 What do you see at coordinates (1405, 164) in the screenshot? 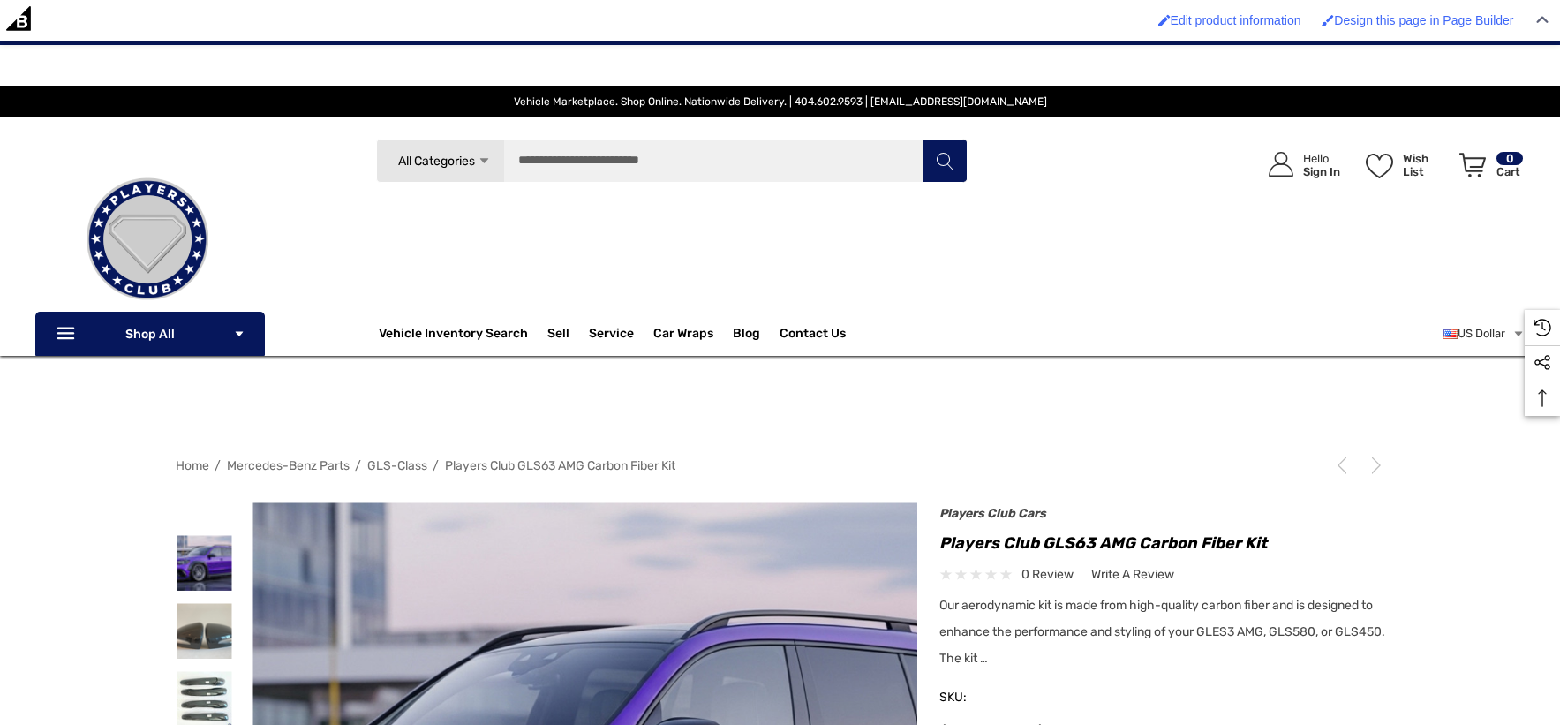
I see `a: Wish List Wish List` at bounding box center [1405, 164].